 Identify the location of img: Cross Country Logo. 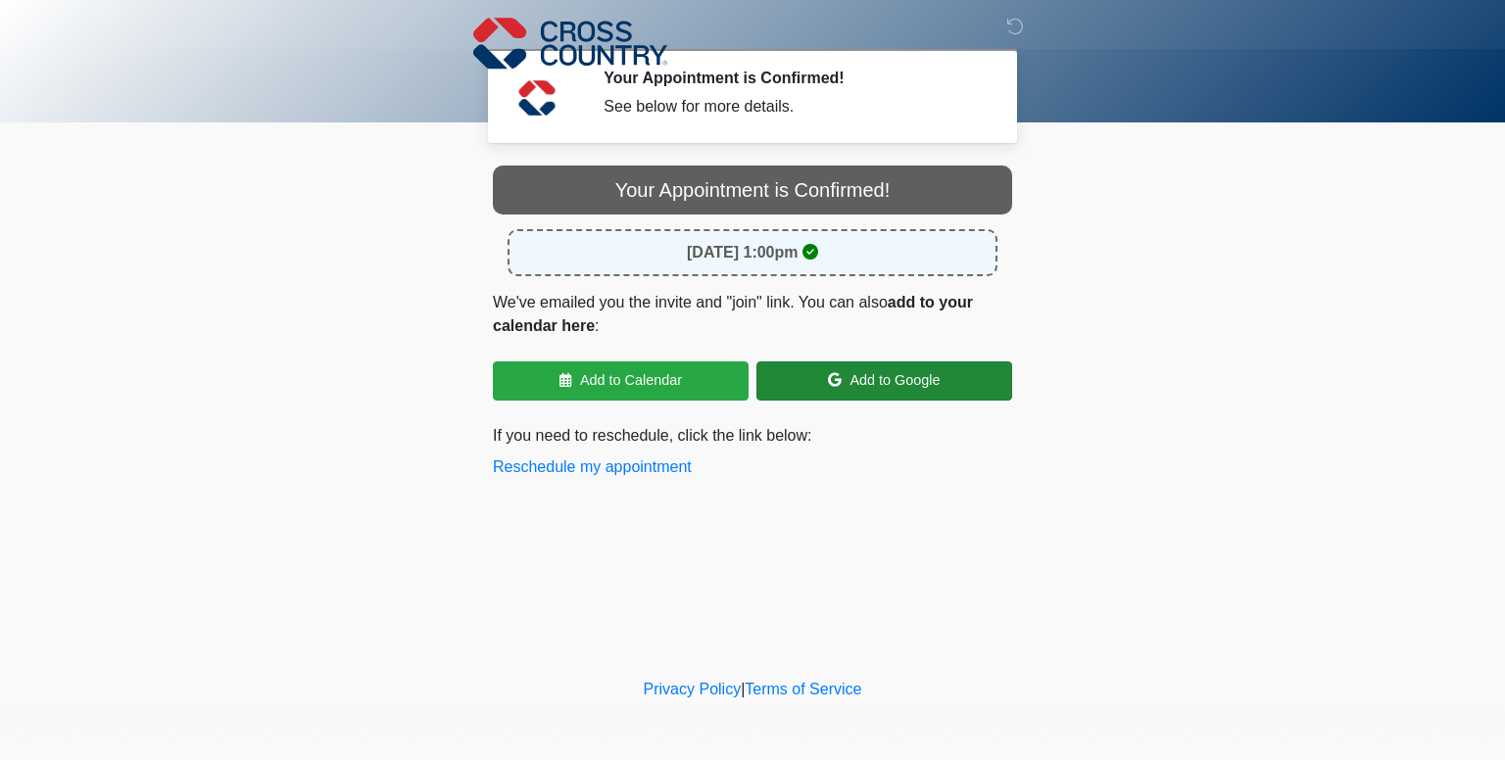
(570, 43).